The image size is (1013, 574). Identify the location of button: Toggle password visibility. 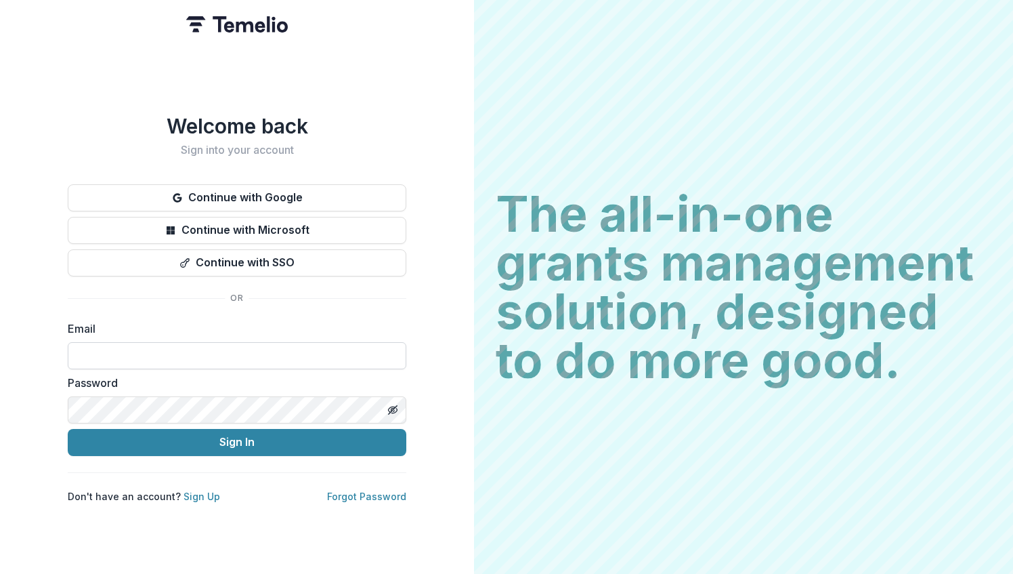
(393, 410).